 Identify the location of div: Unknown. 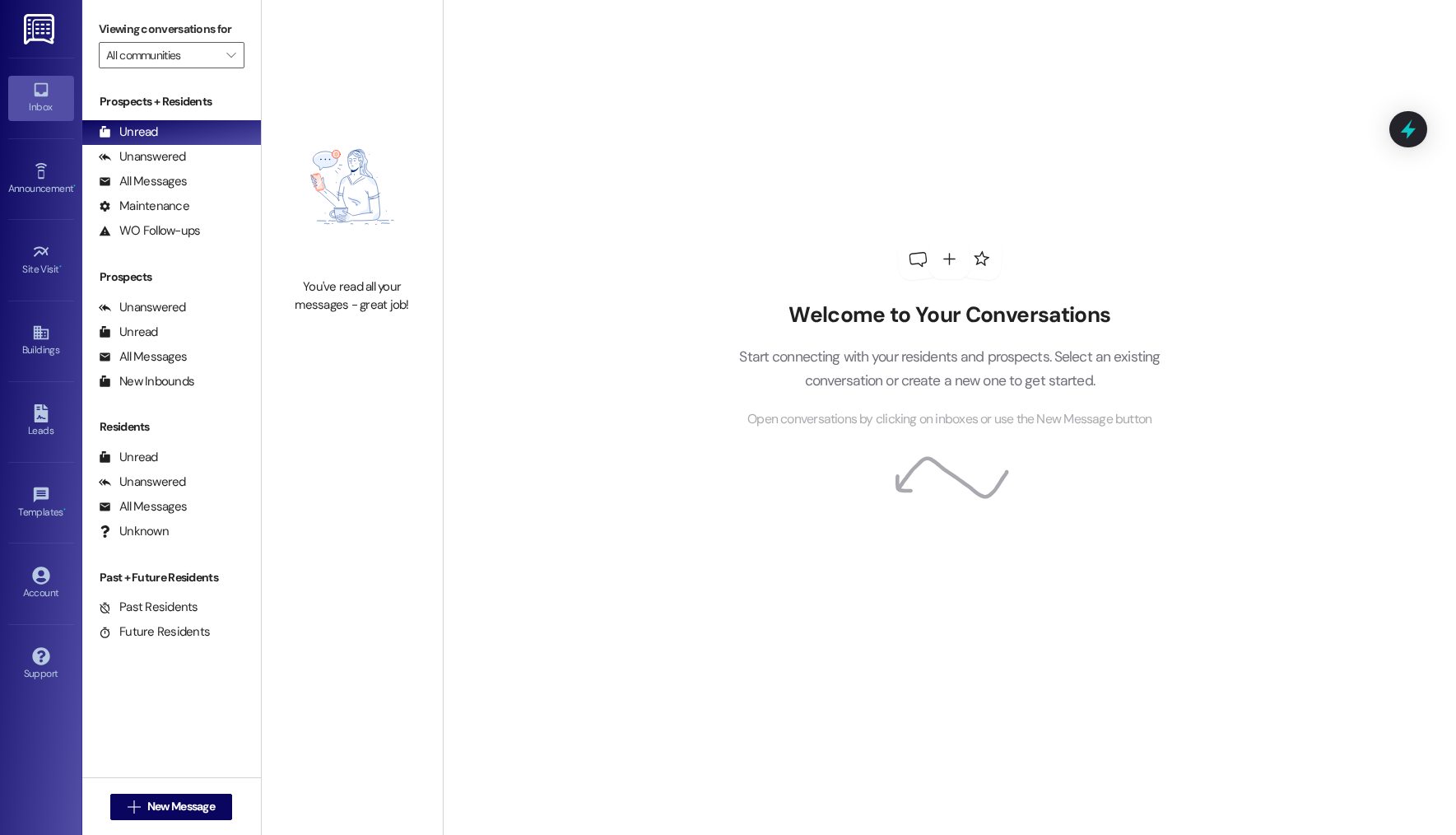
(134, 531).